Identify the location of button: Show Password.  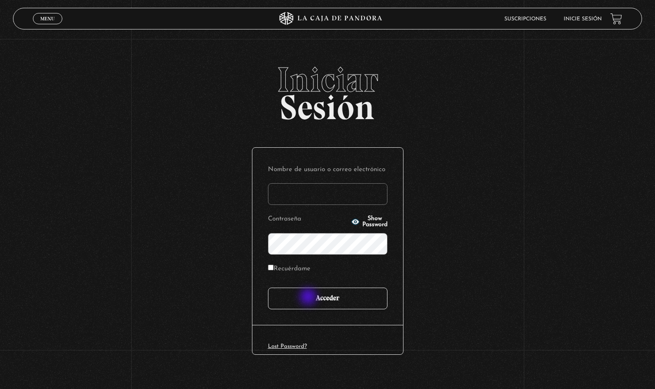
(369, 222).